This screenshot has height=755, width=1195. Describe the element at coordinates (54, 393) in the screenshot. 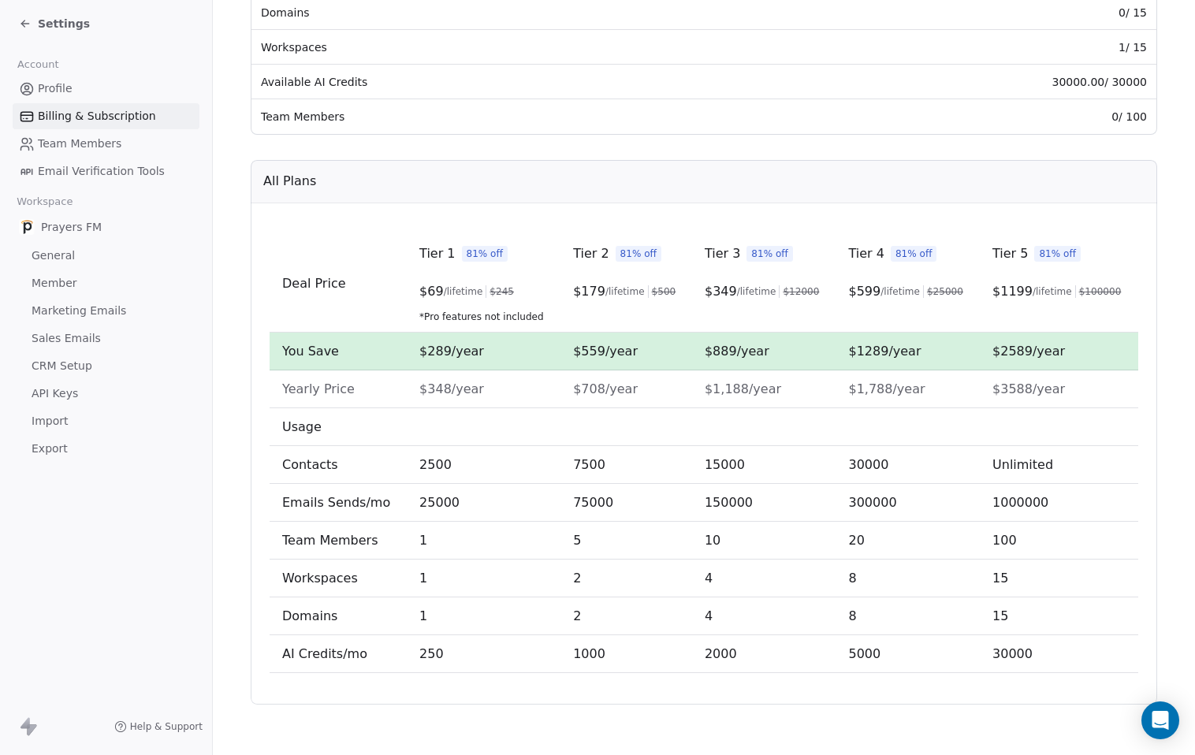

I see `span: API Keys` at that location.